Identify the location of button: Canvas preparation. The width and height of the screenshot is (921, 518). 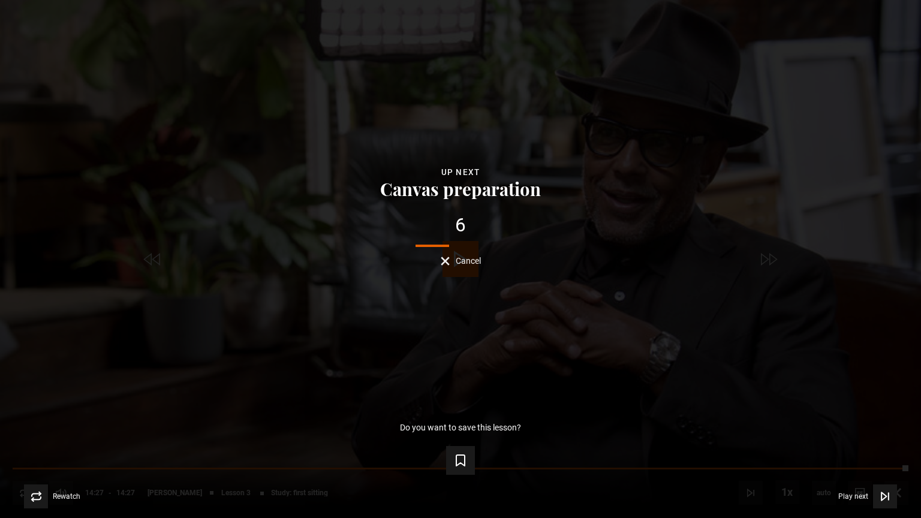
(461, 188).